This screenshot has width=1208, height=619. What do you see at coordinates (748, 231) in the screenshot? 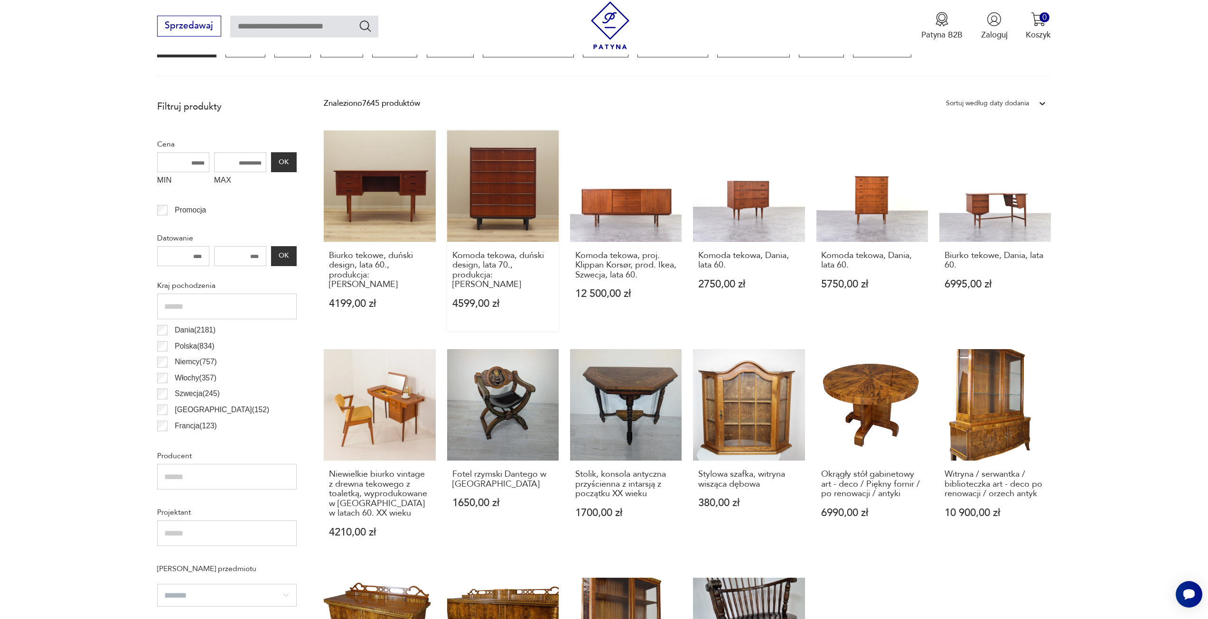
I see `a: Komoda tekowa, Dania, lata 60.Komoda tekowa, Dania, lata 60.2750,00 zł` at bounding box center [748, 231].